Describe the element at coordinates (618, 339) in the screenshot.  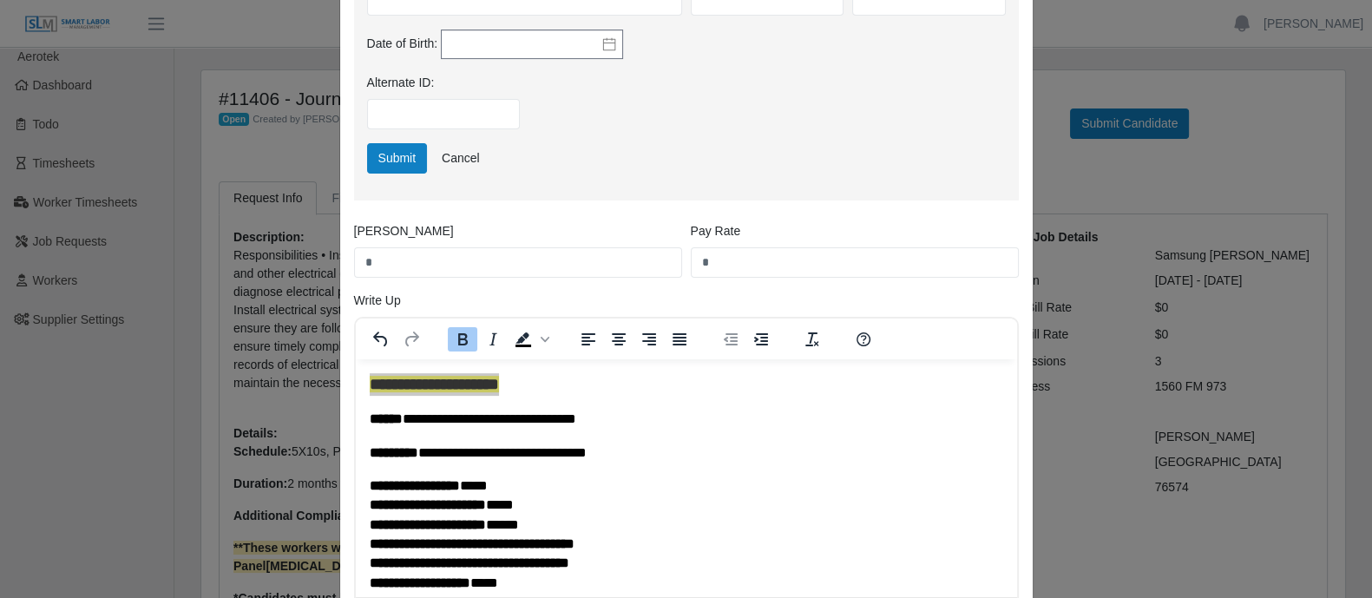
I see `button: Align center` at that location.